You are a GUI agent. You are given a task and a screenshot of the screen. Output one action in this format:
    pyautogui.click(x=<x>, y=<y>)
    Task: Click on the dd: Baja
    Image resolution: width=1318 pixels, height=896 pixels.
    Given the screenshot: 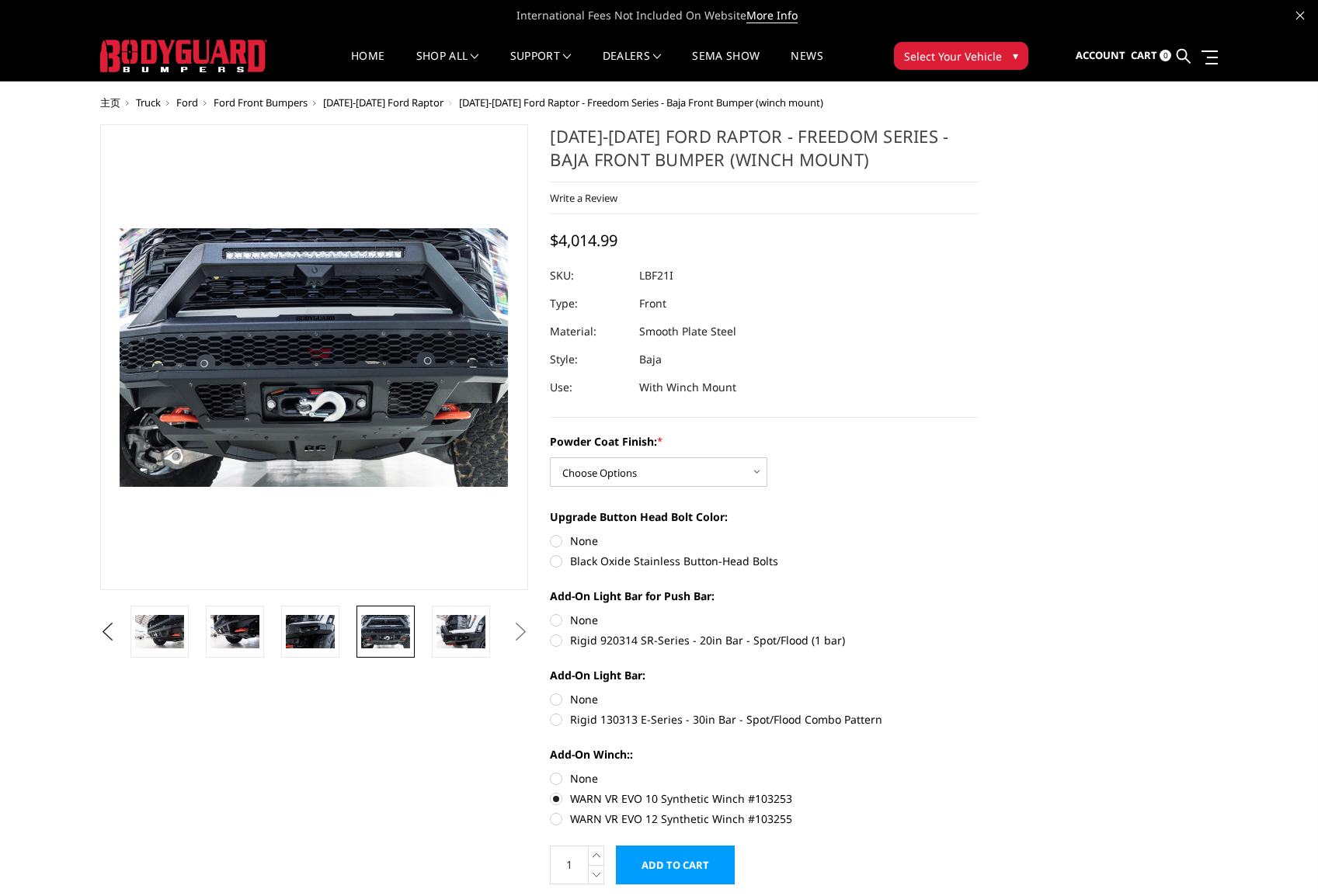 What is the action you would take?
    pyautogui.click(x=650, y=360)
    